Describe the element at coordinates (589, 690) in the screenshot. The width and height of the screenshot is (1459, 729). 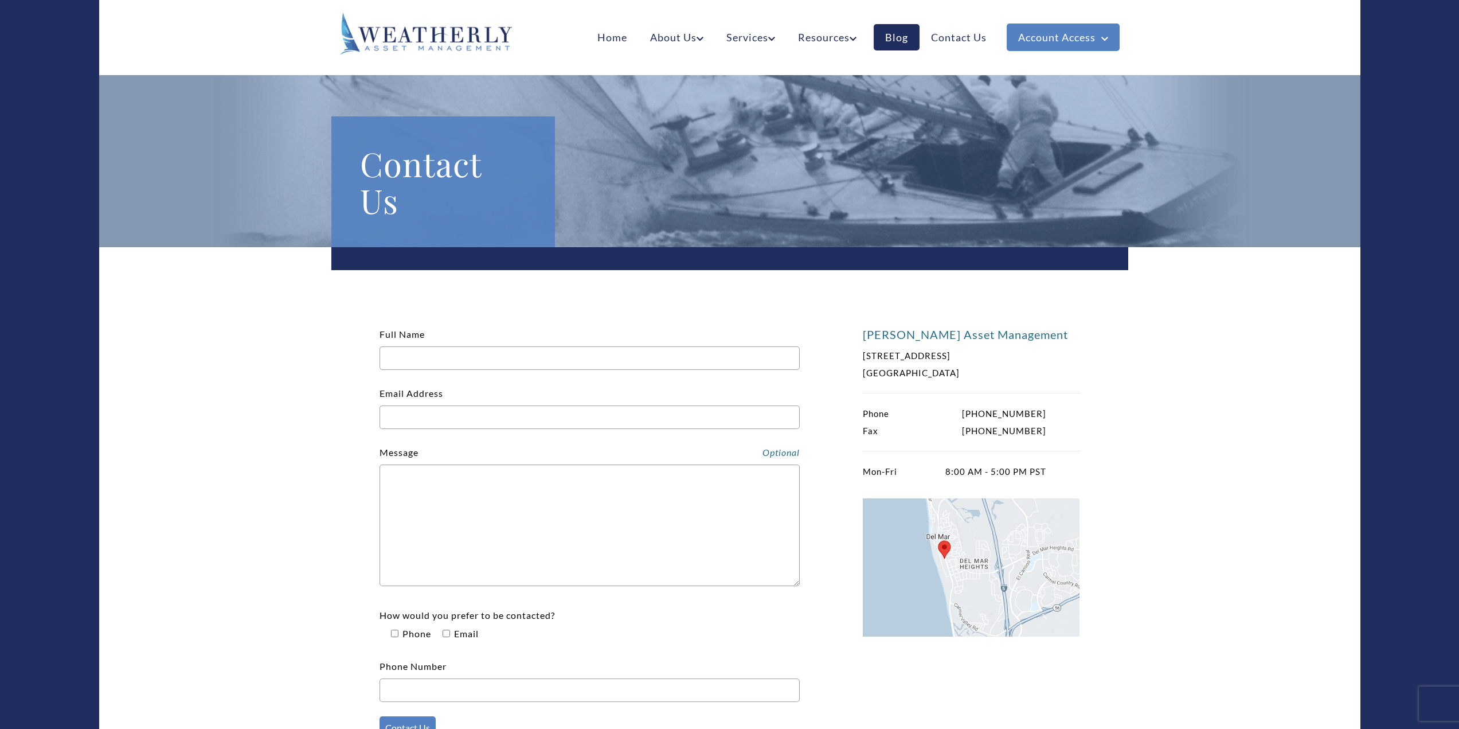
I see `input: Phone Number` at that location.